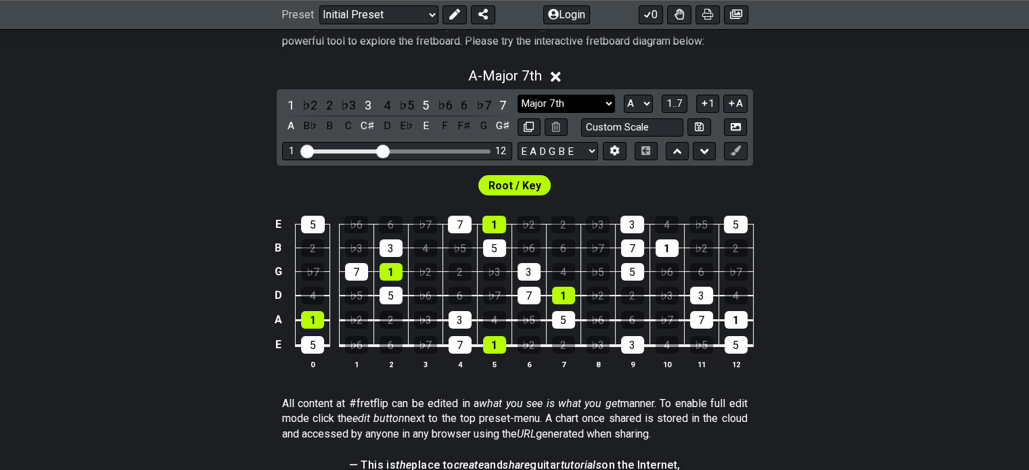 The width and height of the screenshot is (1029, 470). I want to click on th: 10, so click(667, 364).